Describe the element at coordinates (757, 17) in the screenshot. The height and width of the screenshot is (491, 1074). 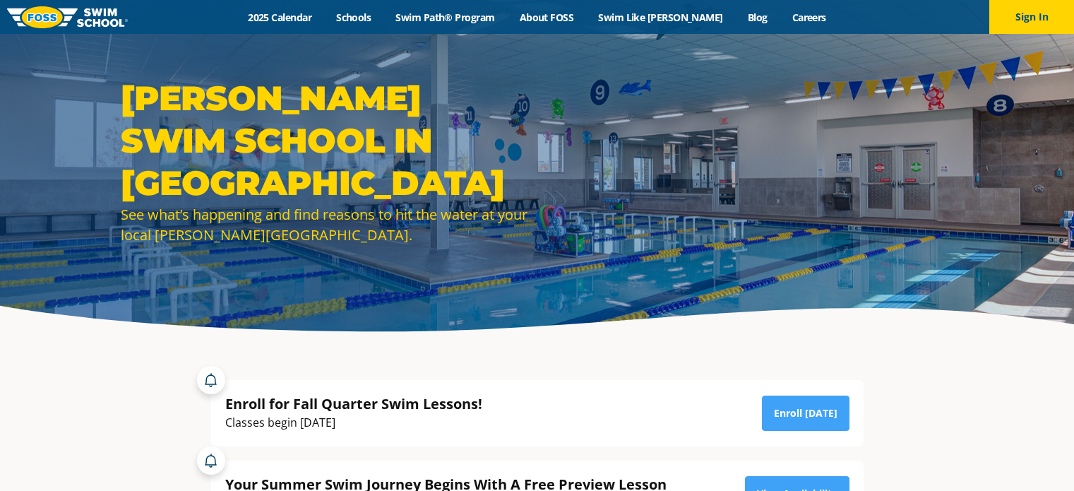
I see `a: Blog` at that location.